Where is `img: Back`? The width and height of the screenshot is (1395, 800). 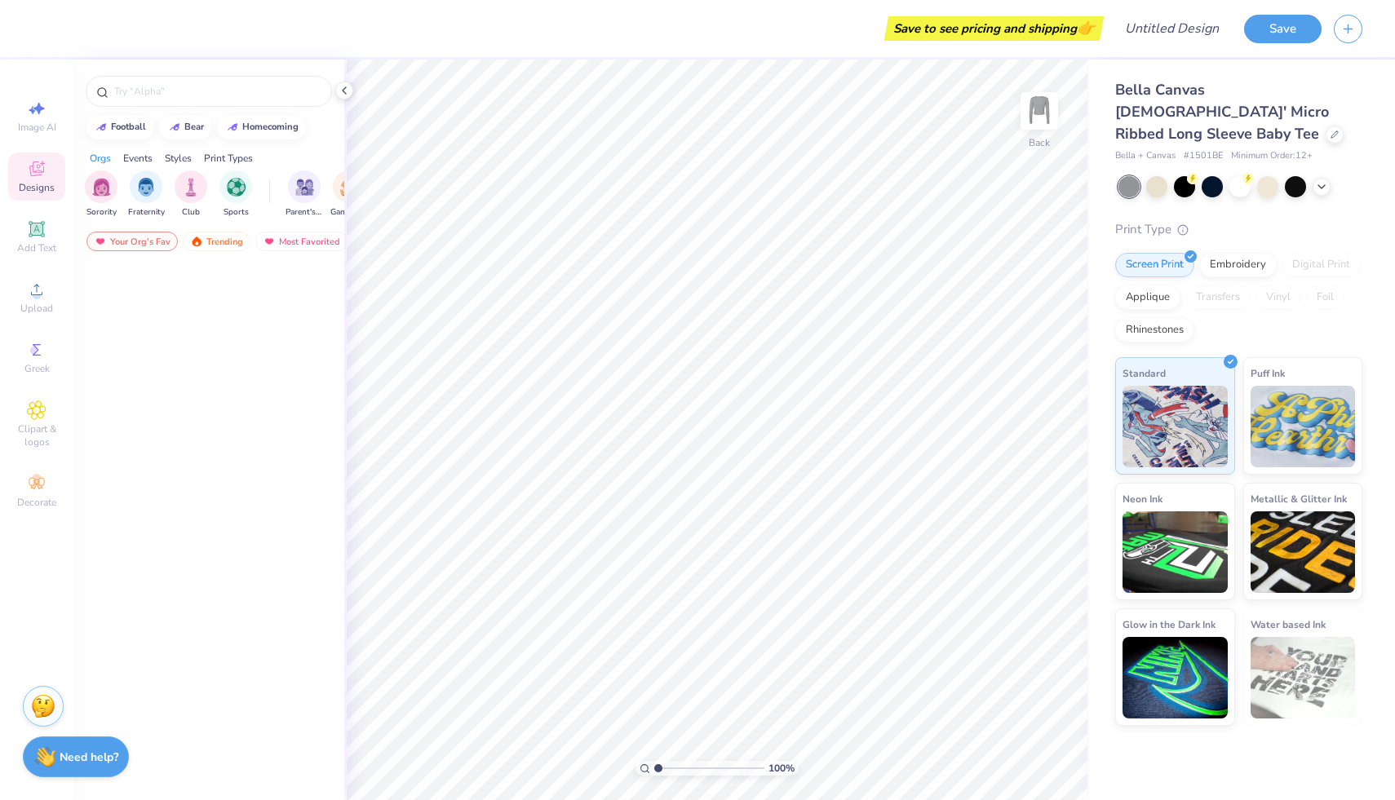
img: Back is located at coordinates (1039, 111).